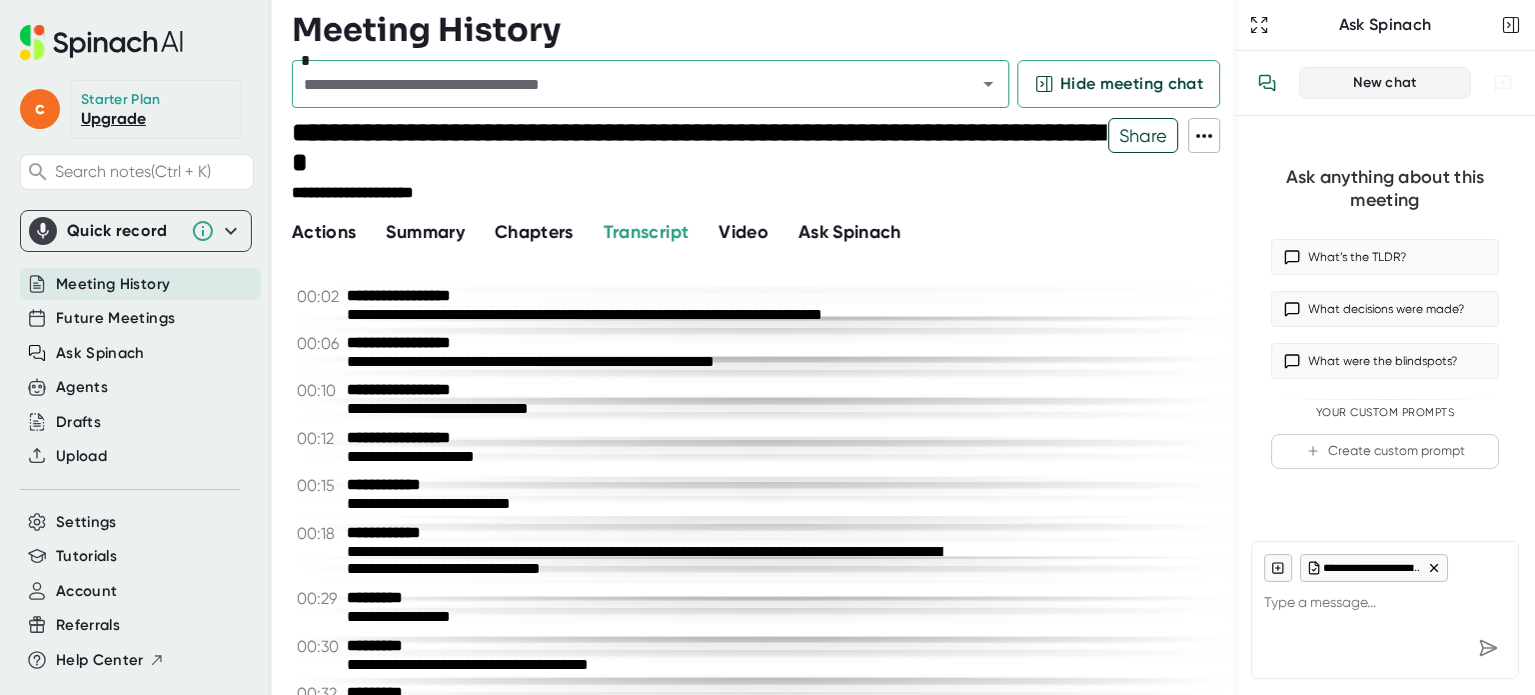  Describe the element at coordinates (319, 485) in the screenshot. I see `span: 00:15` at that location.